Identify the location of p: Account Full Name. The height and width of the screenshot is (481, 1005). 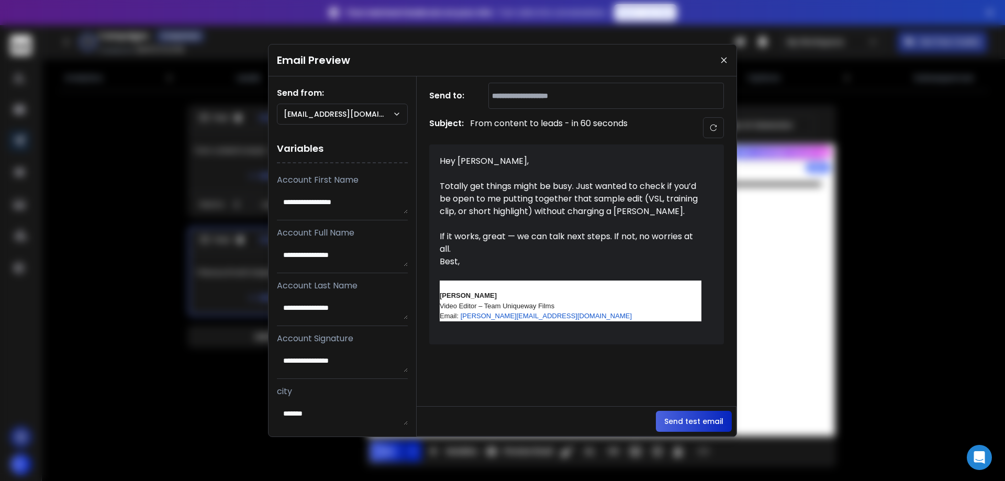
(342, 233).